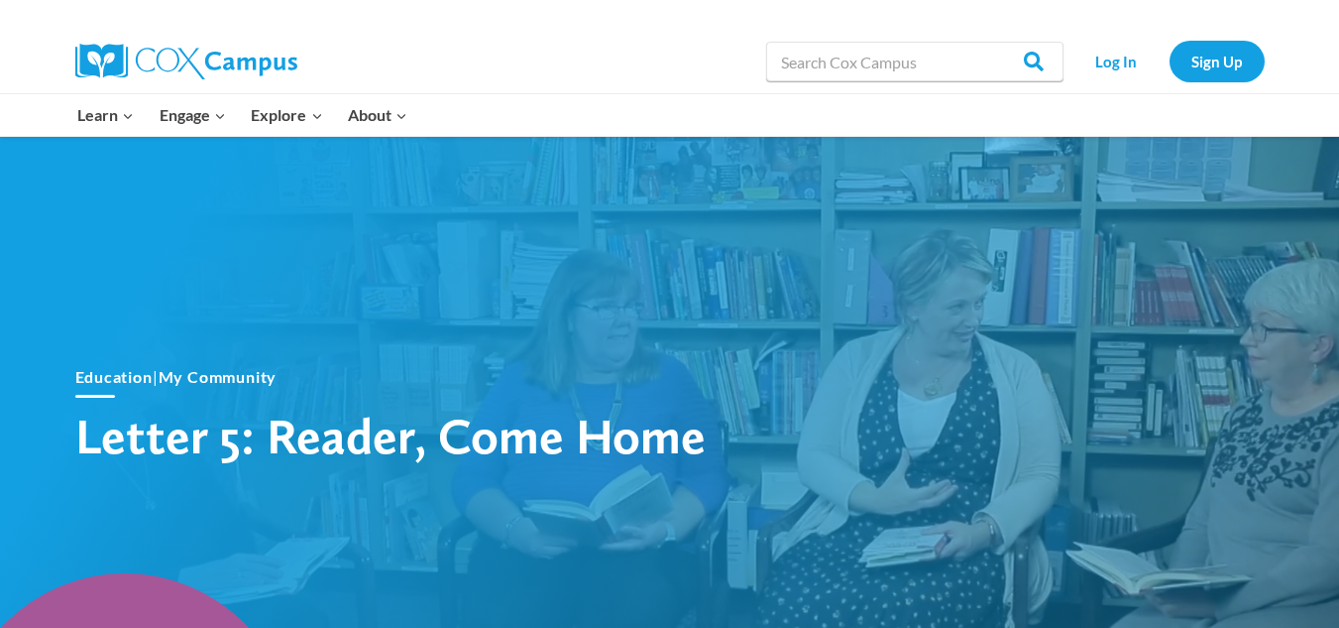 Image resolution: width=1339 pixels, height=628 pixels. Describe the element at coordinates (1116, 60) in the screenshot. I see `a: Log In` at that location.